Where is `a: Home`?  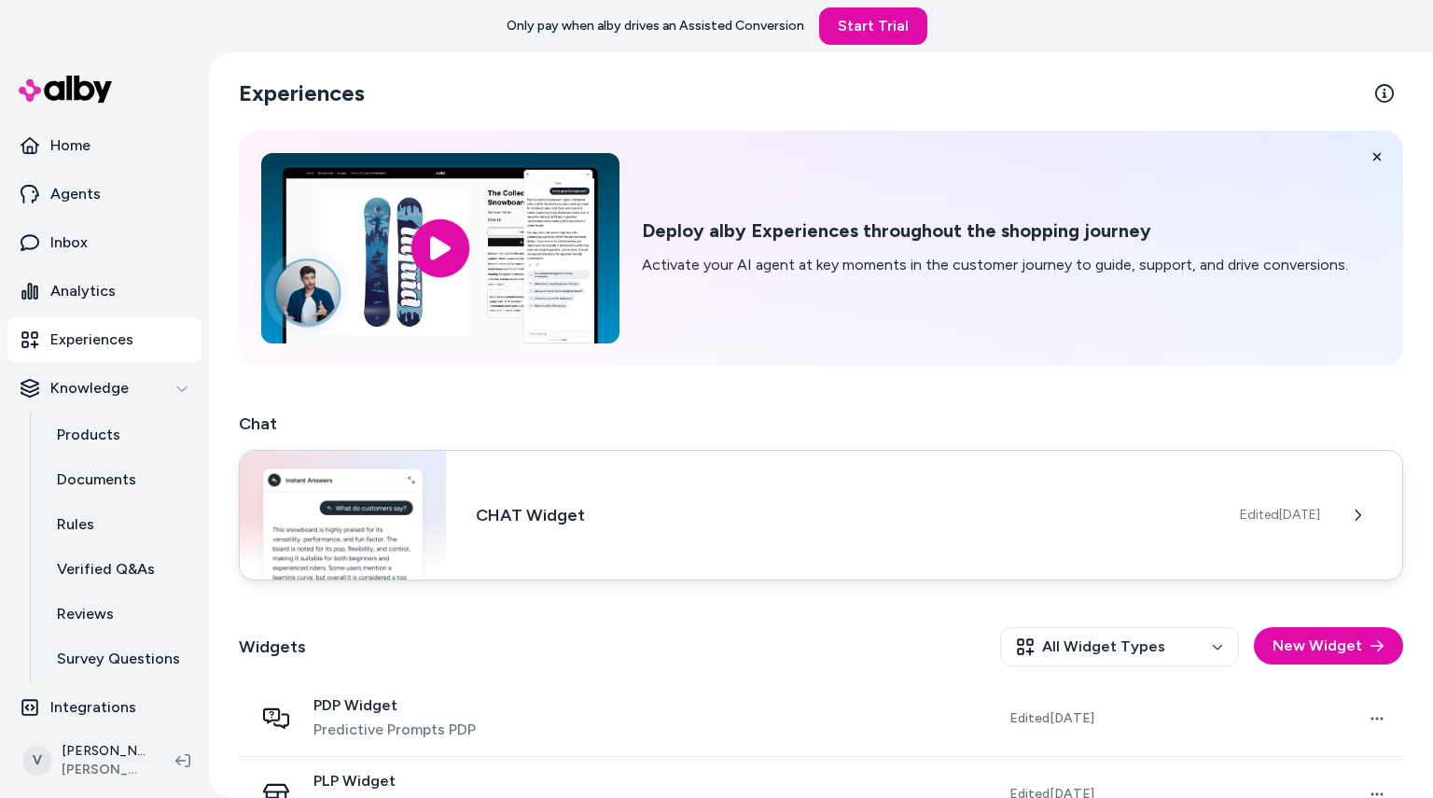 a: Home is located at coordinates (104, 146).